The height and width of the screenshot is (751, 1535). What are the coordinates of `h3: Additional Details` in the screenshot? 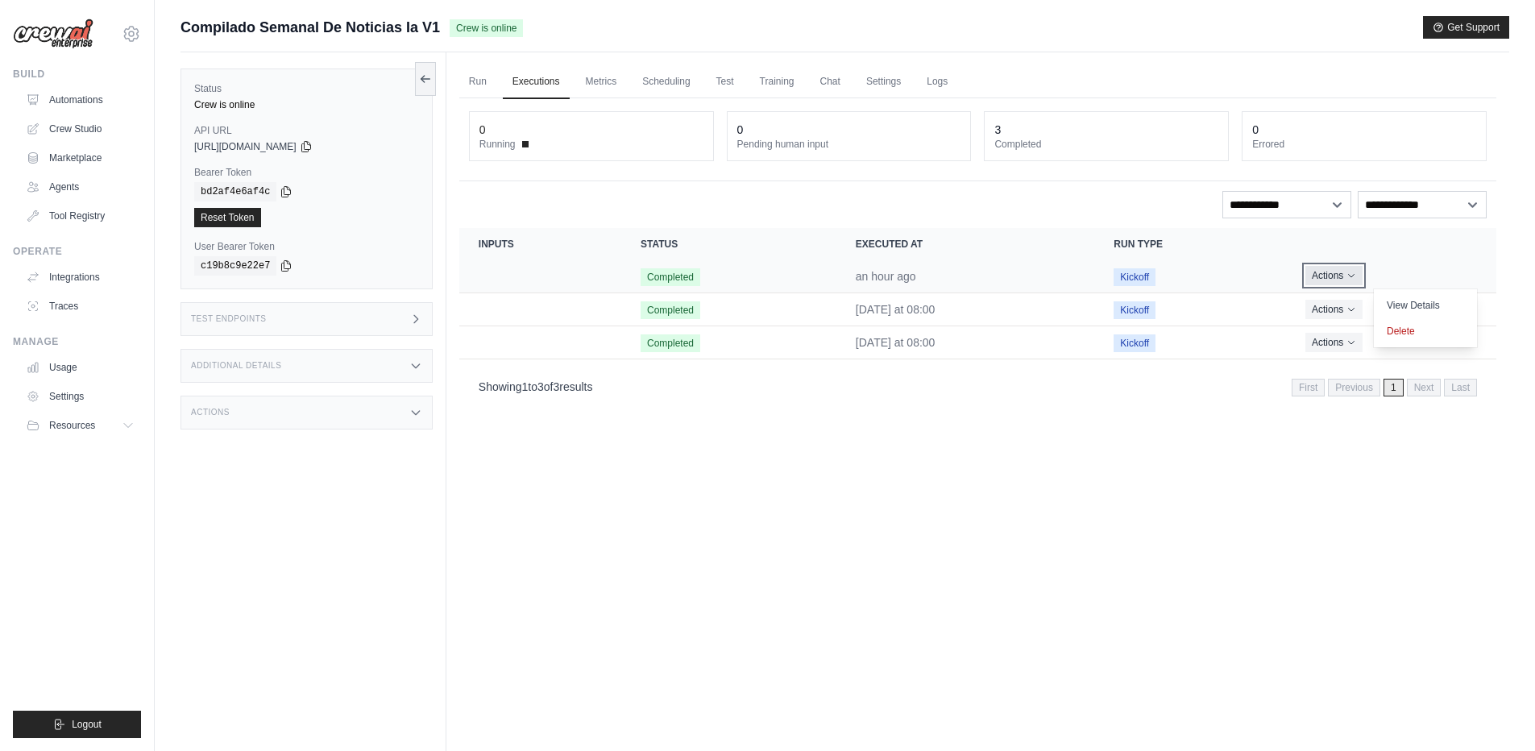 It's located at (236, 366).